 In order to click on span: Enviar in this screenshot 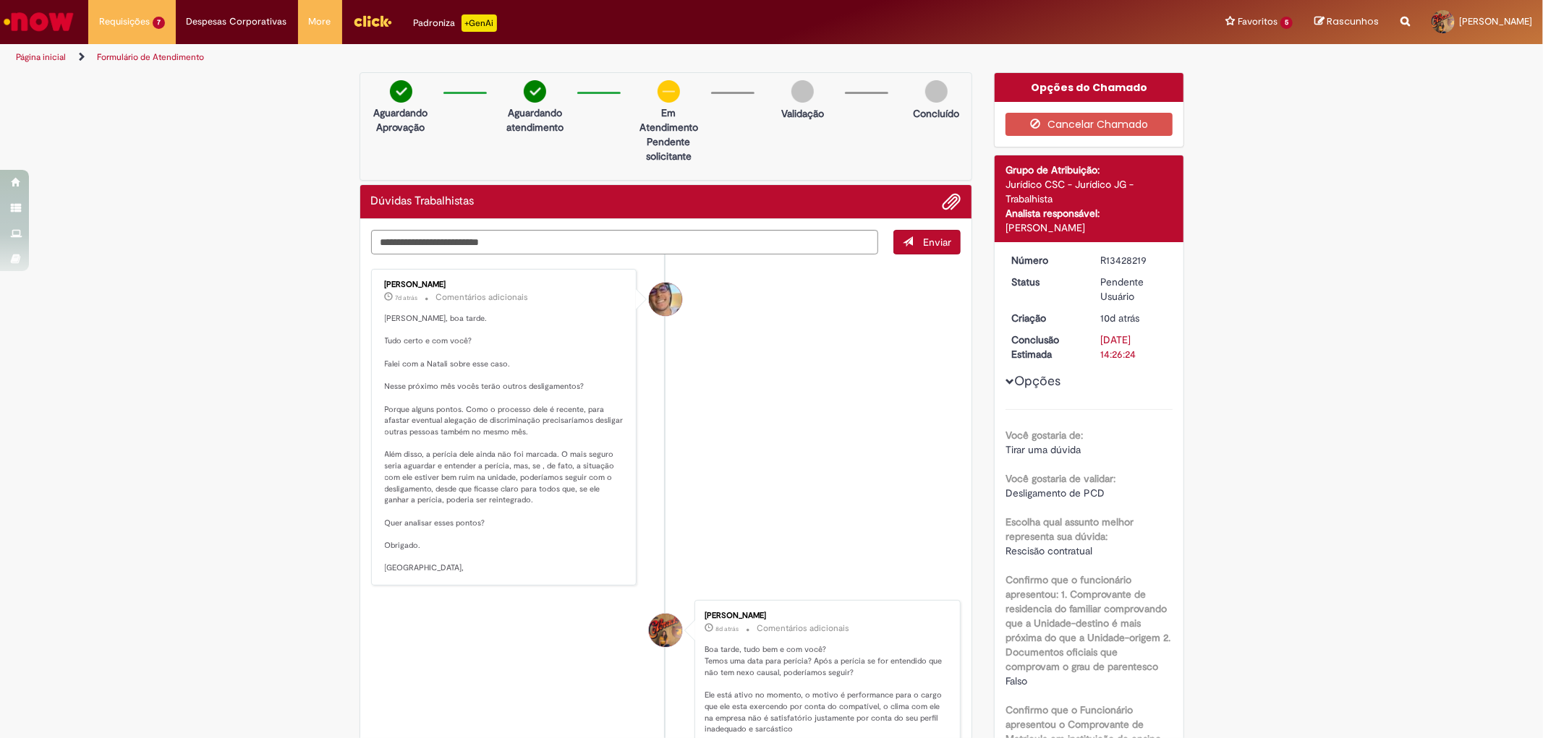, I will do `click(937, 242)`.